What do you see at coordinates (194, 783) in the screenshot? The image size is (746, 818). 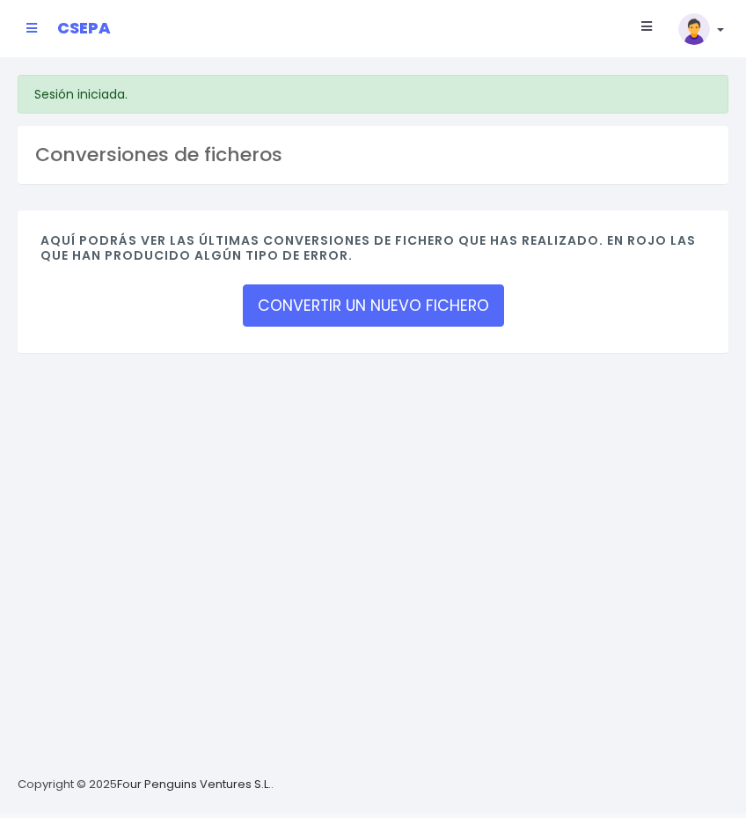 I see `a: Four Penguins Ventures S.L.` at bounding box center [194, 783].